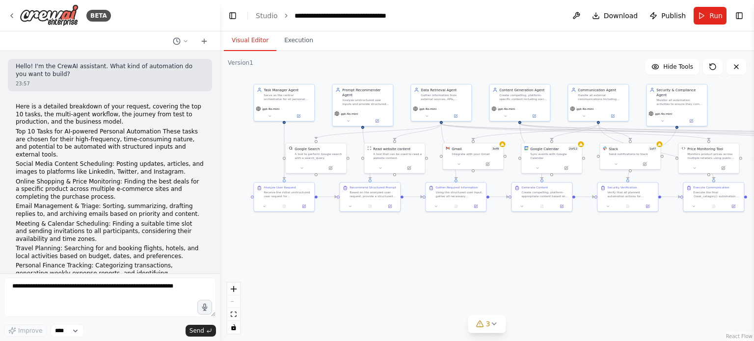 This screenshot has height=341, width=754. Describe the element at coordinates (621, 16) in the screenshot. I see `span: Download` at that location.